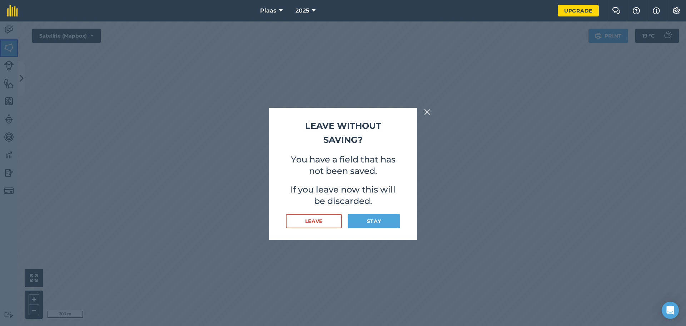 This screenshot has width=686, height=326. I want to click on img: A cog icon, so click(677, 11).